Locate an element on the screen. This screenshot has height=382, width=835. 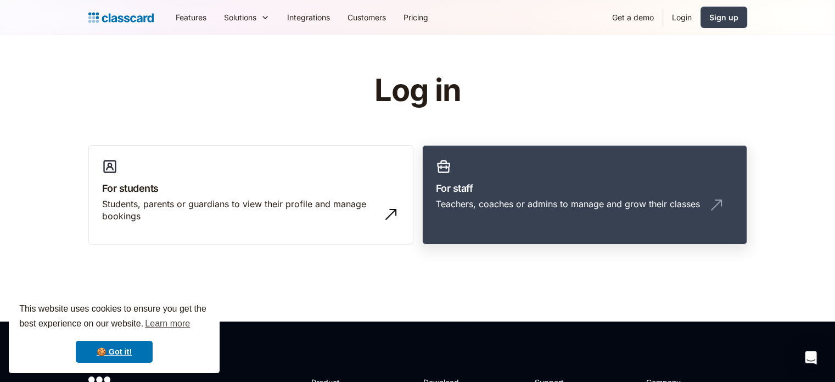
a: learn more about cookies is located at coordinates (167, 323).